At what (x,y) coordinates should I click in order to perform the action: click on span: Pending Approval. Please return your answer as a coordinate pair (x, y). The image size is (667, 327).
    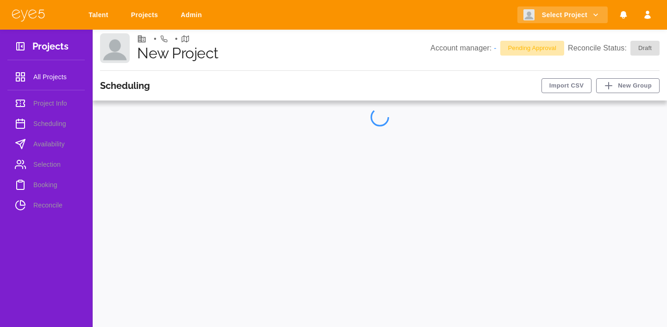
    Looking at the image, I should click on (532, 48).